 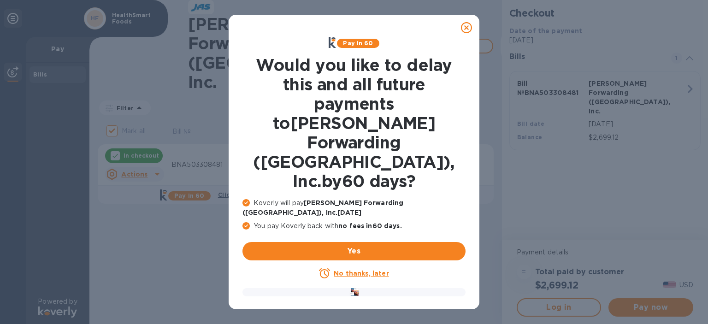 What do you see at coordinates (354, 208) in the screenshot?
I see `p: Koverly will pay` at bounding box center [354, 208].